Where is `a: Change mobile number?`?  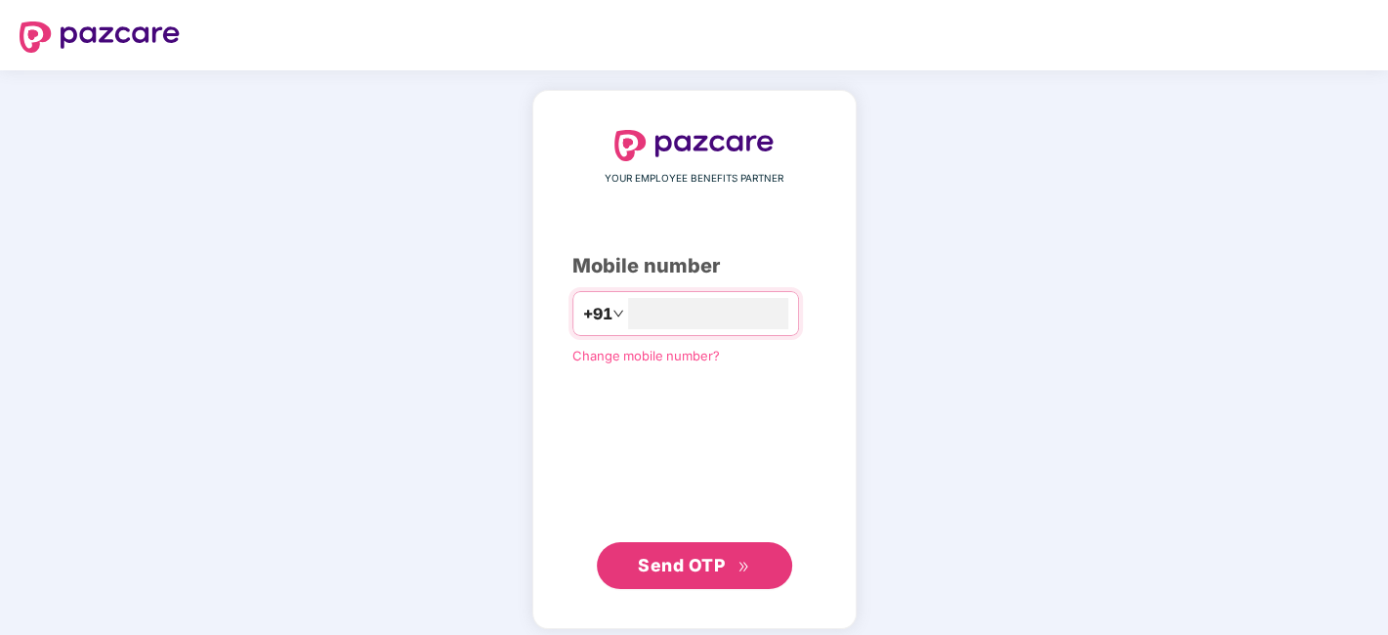
a: Change mobile number? is located at coordinates (645, 355).